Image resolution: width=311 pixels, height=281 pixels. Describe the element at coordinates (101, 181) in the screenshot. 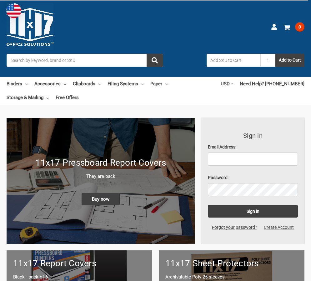

I see `img: New 11x17 Pressboard Binders` at that location.